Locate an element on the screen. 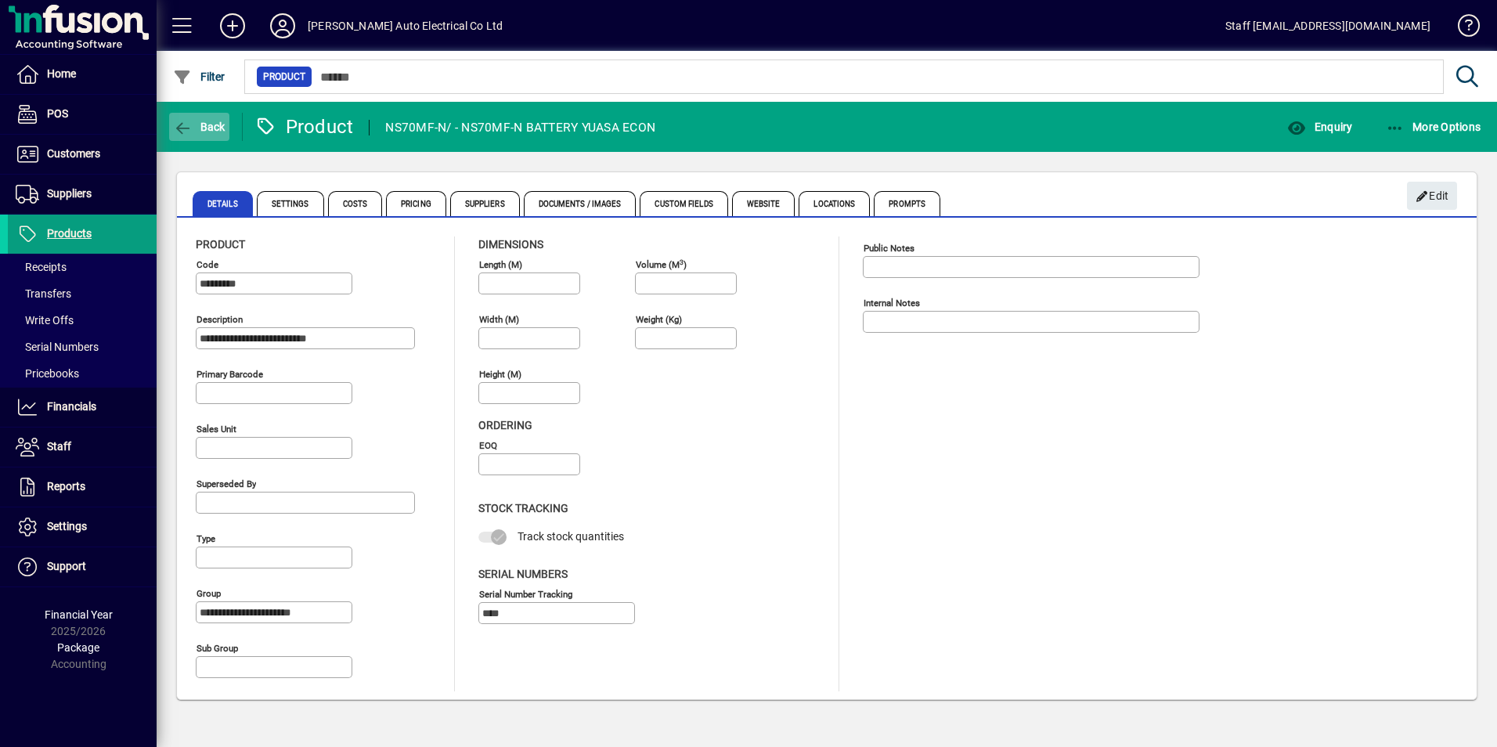  mat-label: Superseded by is located at coordinates (226, 484).